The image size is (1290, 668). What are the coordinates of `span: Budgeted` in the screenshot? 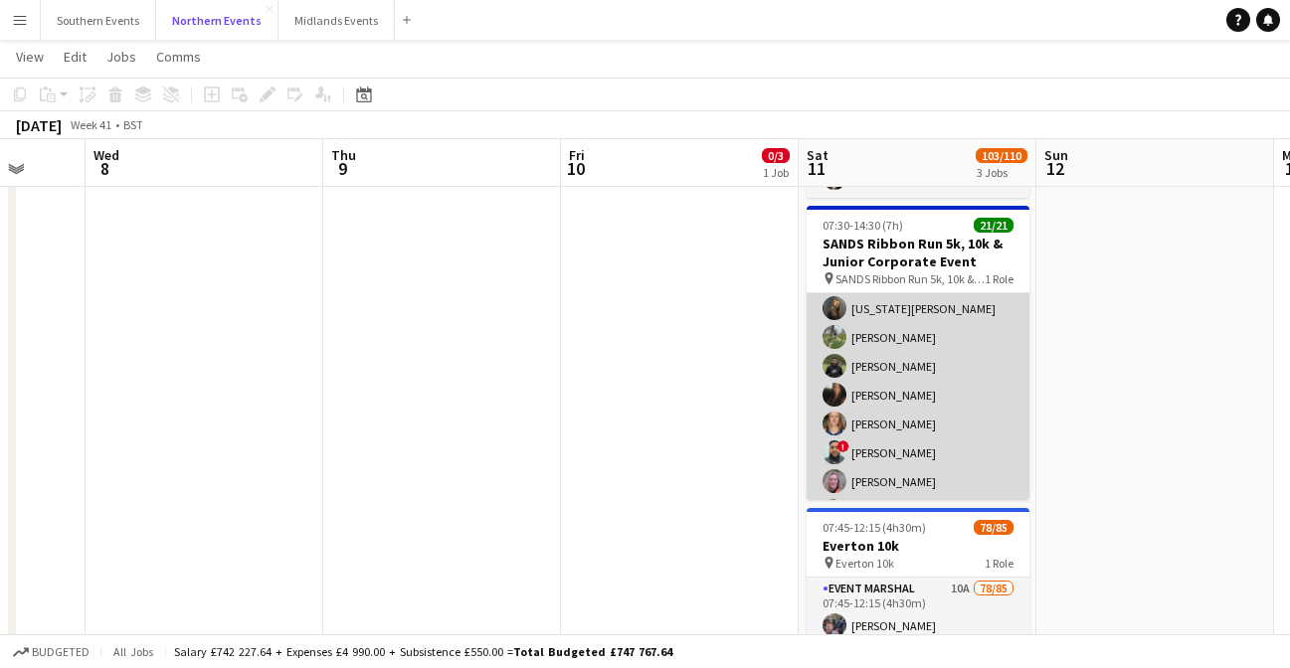 It's located at (61, 653).